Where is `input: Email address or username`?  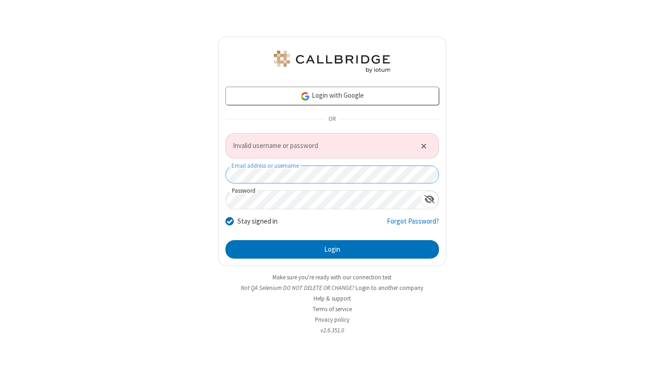
input: Email address or username is located at coordinates (332, 174).